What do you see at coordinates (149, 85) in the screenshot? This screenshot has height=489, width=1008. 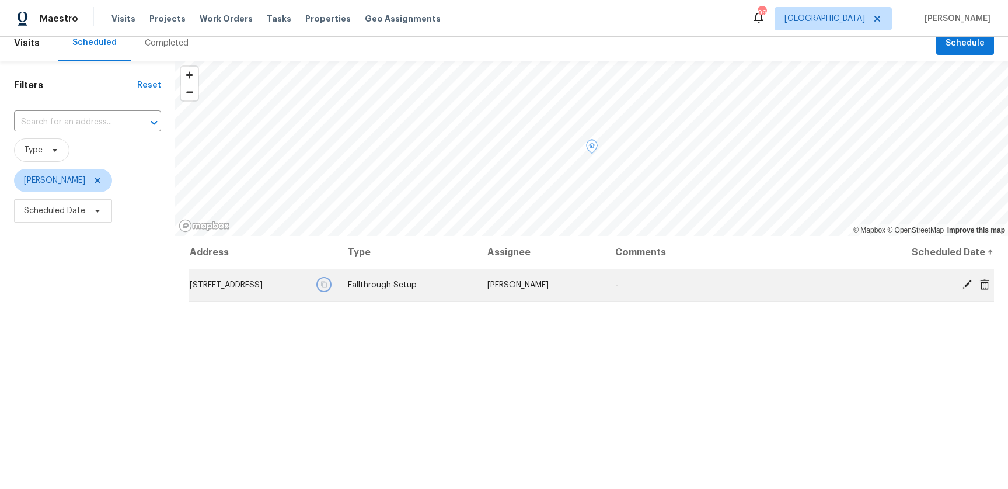 I see `div: Reset` at bounding box center [149, 85].